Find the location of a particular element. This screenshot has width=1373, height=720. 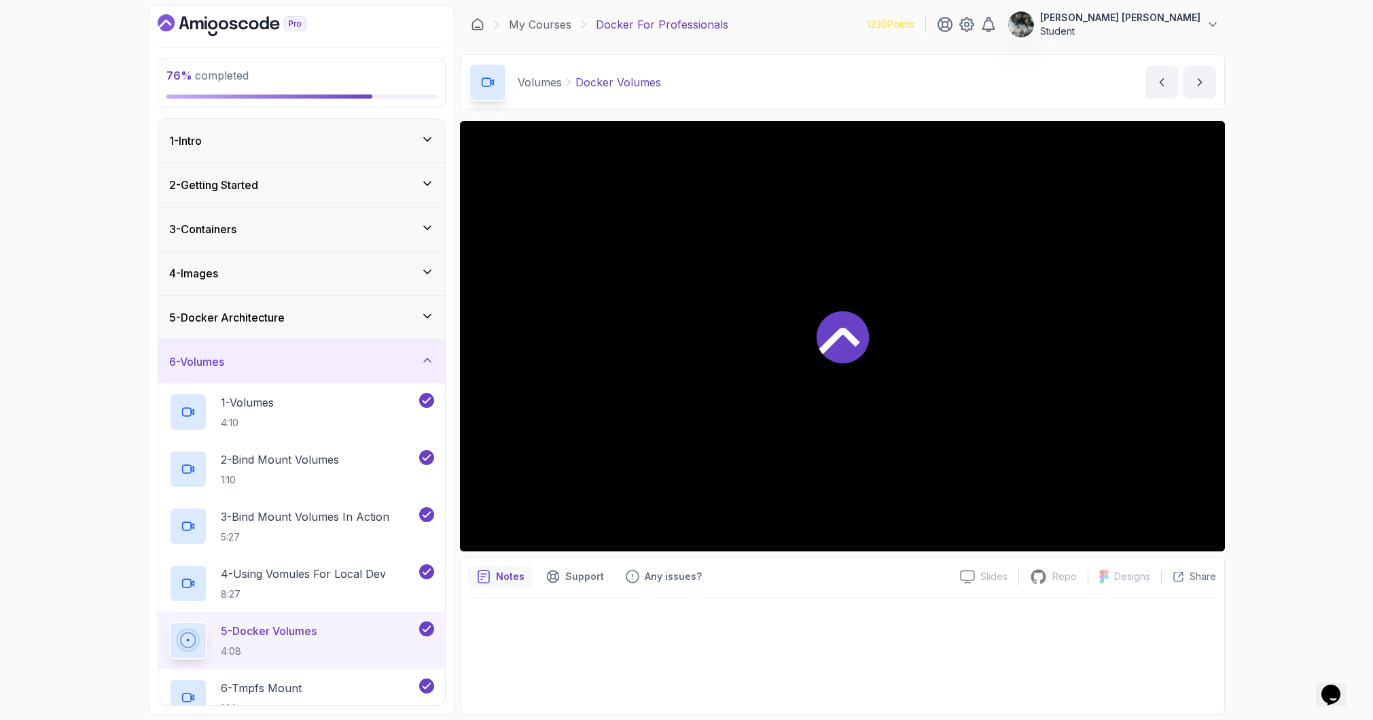

button: 2-Getting Started is located at coordinates (302, 185).